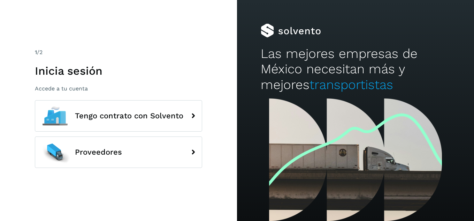 Image resolution: width=474 pixels, height=221 pixels. I want to click on p: Accede a tu cuenta, so click(119, 88).